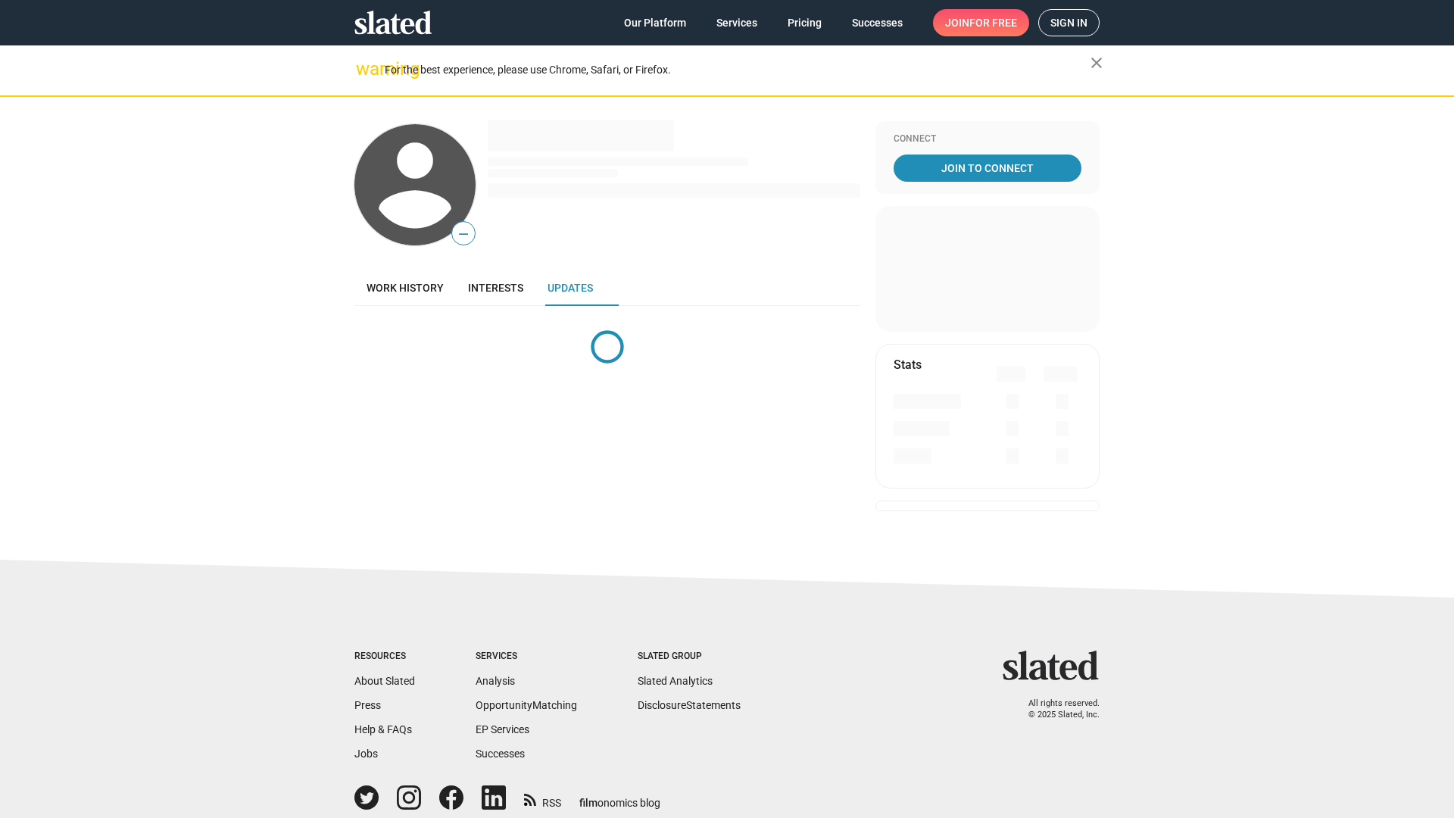 The image size is (1454, 818). Describe the element at coordinates (495, 288) in the screenshot. I see `span: Interests` at that location.